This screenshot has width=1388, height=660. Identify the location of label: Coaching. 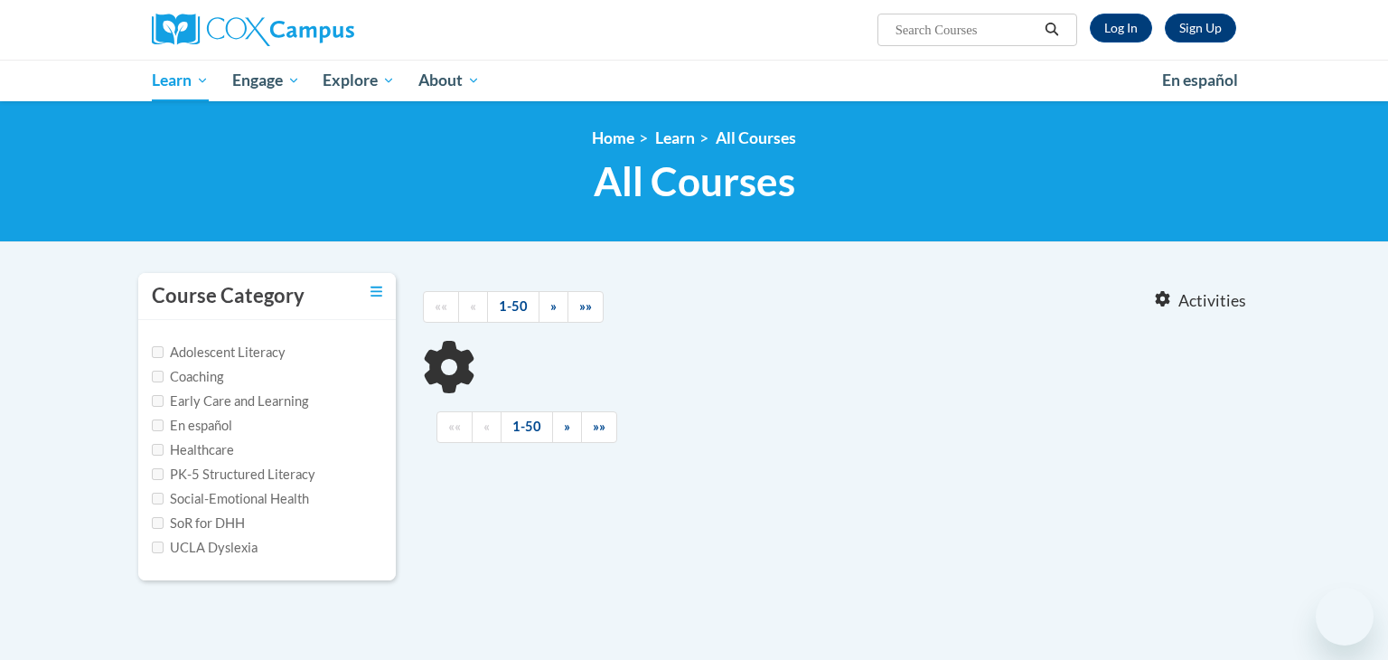
(187, 377).